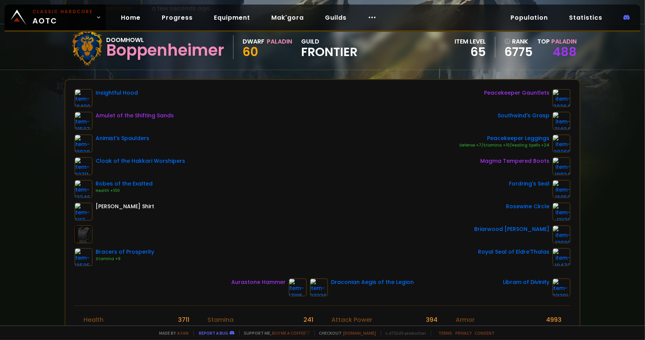  What do you see at coordinates (505, 138) in the screenshot?
I see `div: Peacekeeper Leggings` at bounding box center [505, 138].